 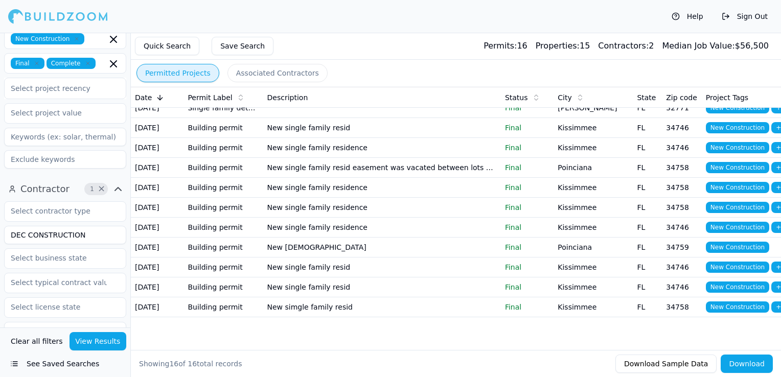 I want to click on div: Permit Label, so click(x=223, y=98).